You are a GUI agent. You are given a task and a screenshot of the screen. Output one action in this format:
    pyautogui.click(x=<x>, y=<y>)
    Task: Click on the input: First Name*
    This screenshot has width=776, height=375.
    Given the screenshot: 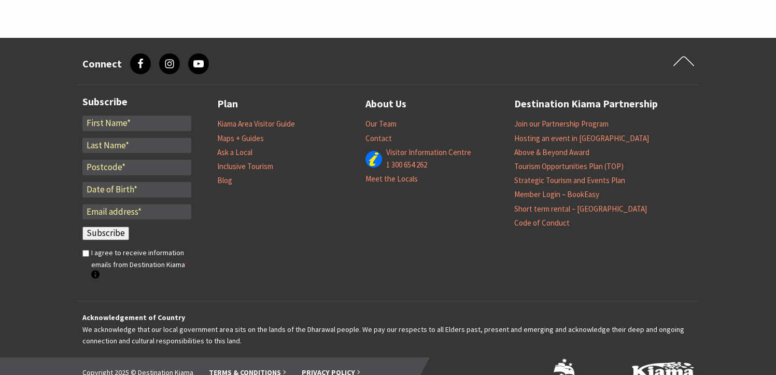 What is the action you would take?
    pyautogui.click(x=137, y=123)
    